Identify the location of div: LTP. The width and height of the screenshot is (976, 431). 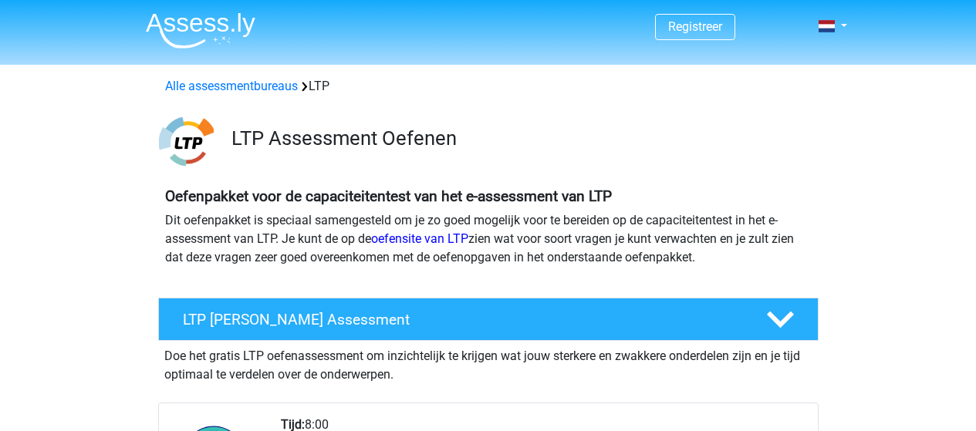
(489, 86).